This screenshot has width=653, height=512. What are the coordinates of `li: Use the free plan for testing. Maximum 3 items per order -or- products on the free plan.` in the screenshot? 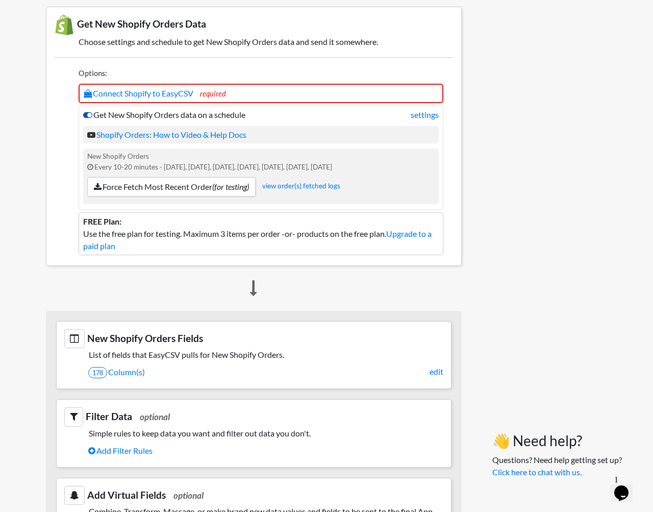 It's located at (261, 234).